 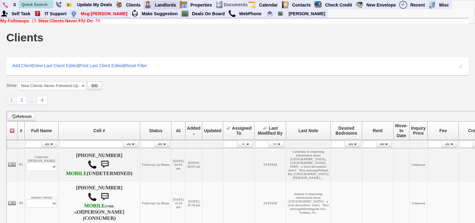 What do you see at coordinates (4, 13) in the screenshot?
I see `img: myadd.png` at bounding box center [4, 13].